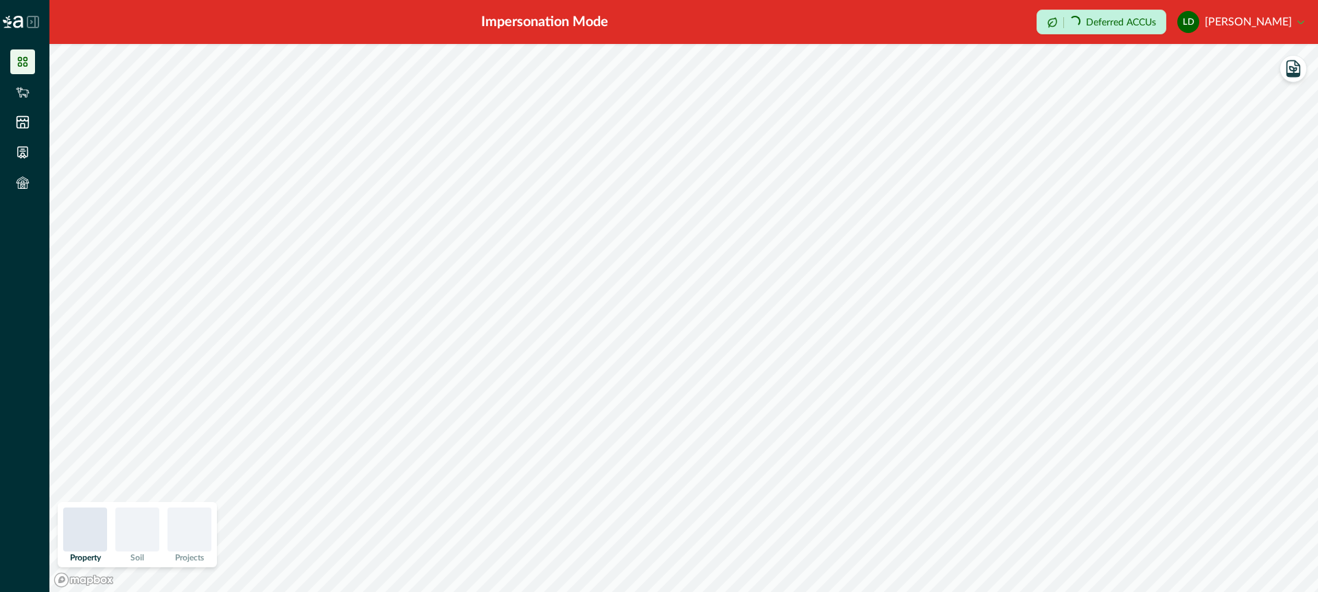 This screenshot has width=1318, height=592. What do you see at coordinates (84, 579) in the screenshot?
I see `a: Mapbox logo` at bounding box center [84, 579].